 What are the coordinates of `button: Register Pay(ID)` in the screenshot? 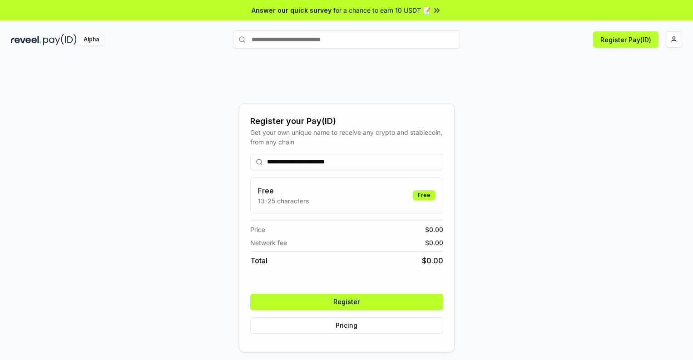 It's located at (625, 39).